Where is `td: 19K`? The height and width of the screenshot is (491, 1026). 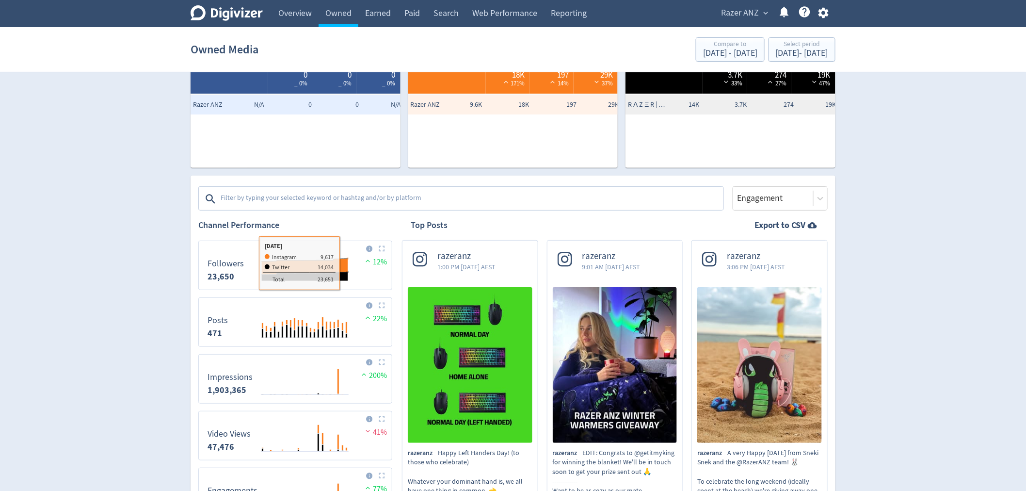
td: 19K is located at coordinates (820, 105).